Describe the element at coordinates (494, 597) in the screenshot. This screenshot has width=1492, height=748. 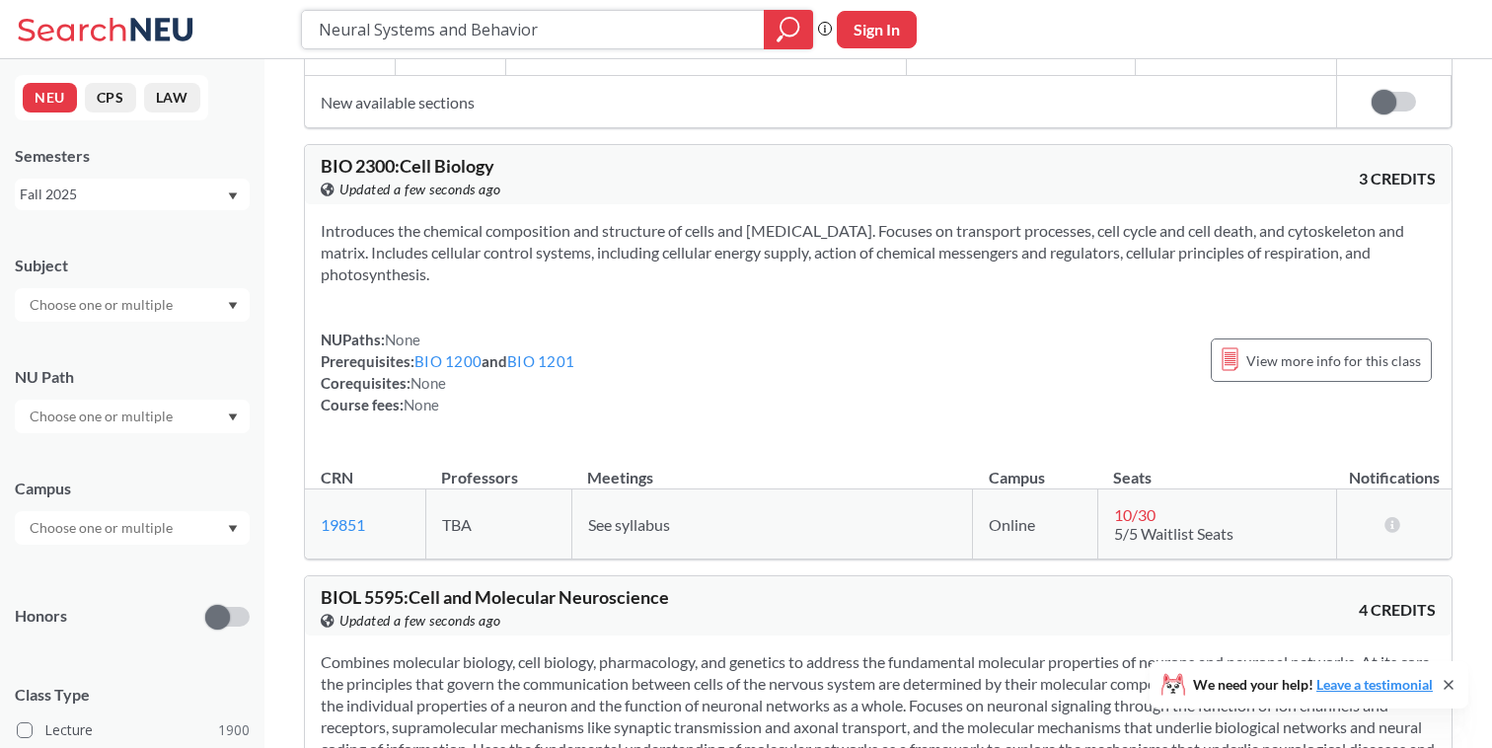
I see `span: BIOL 5595 : Cell and Molecular Neuroscience` at that location.